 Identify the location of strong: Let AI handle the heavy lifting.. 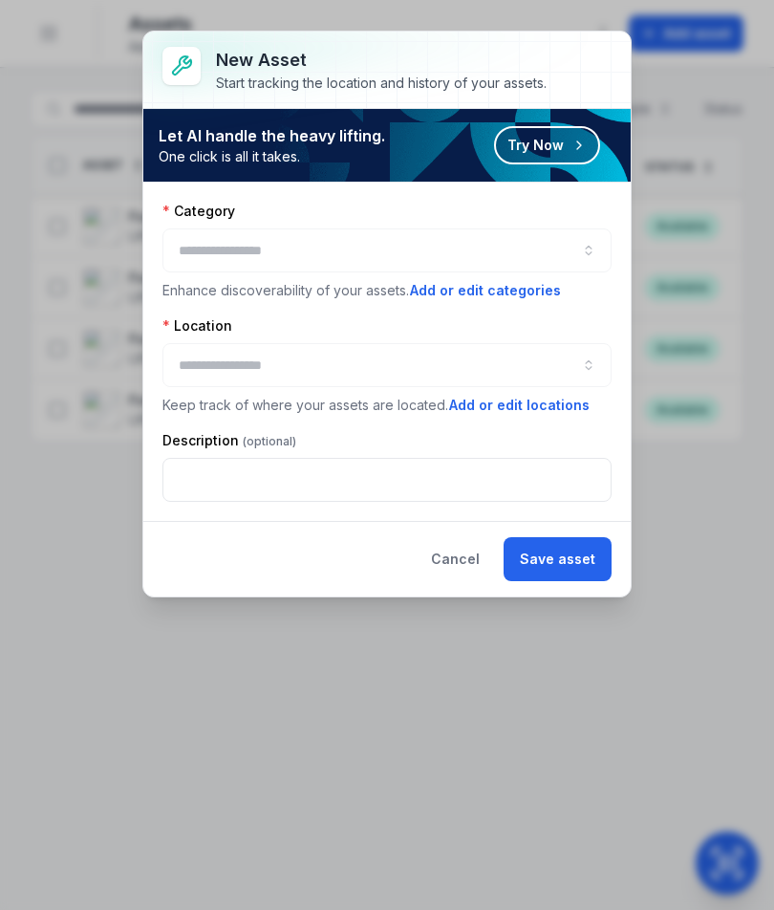
(271, 136).